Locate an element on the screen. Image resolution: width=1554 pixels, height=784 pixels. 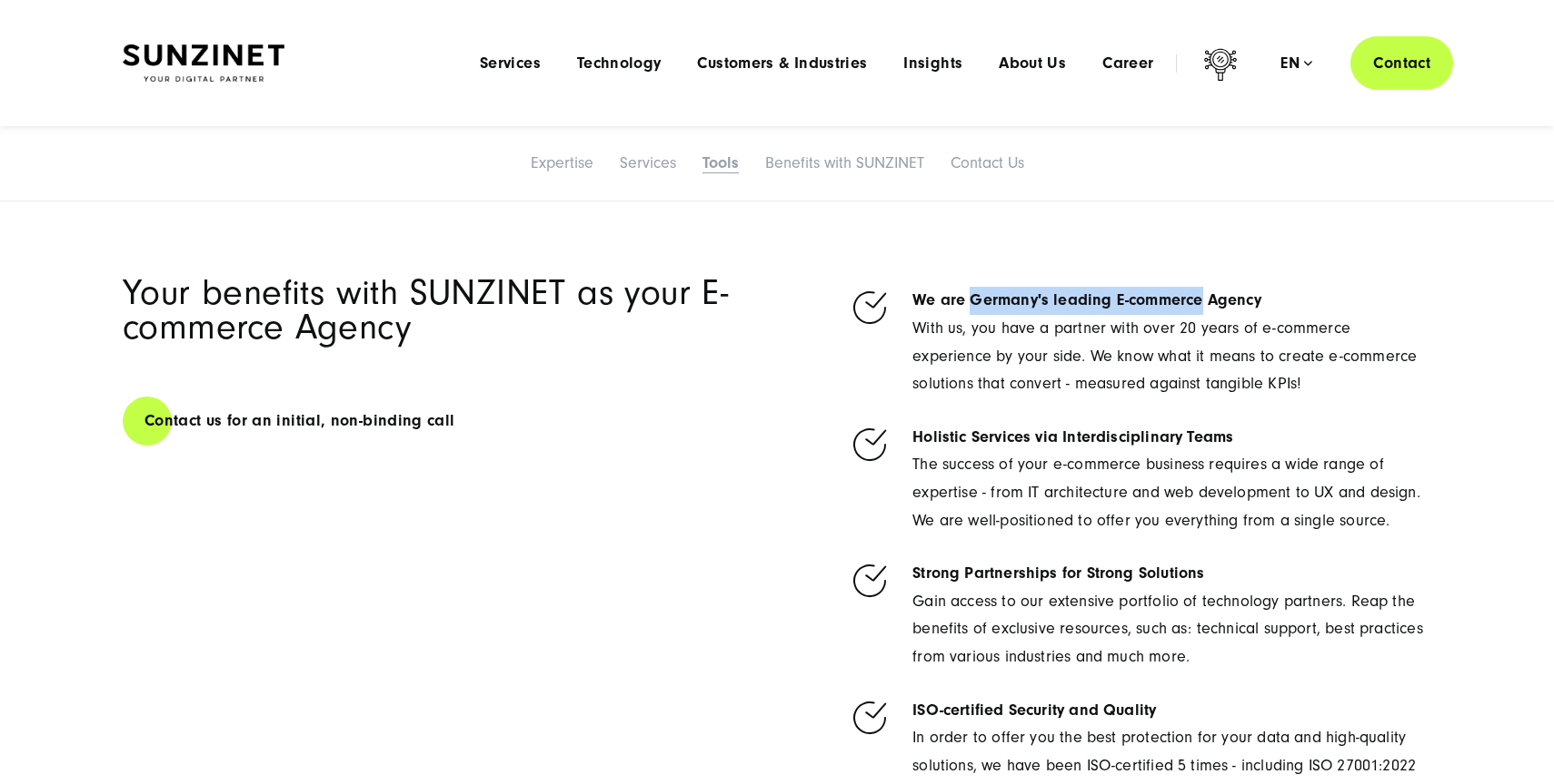
a: Contact us for an initial, non-binding call is located at coordinates (299, 420).